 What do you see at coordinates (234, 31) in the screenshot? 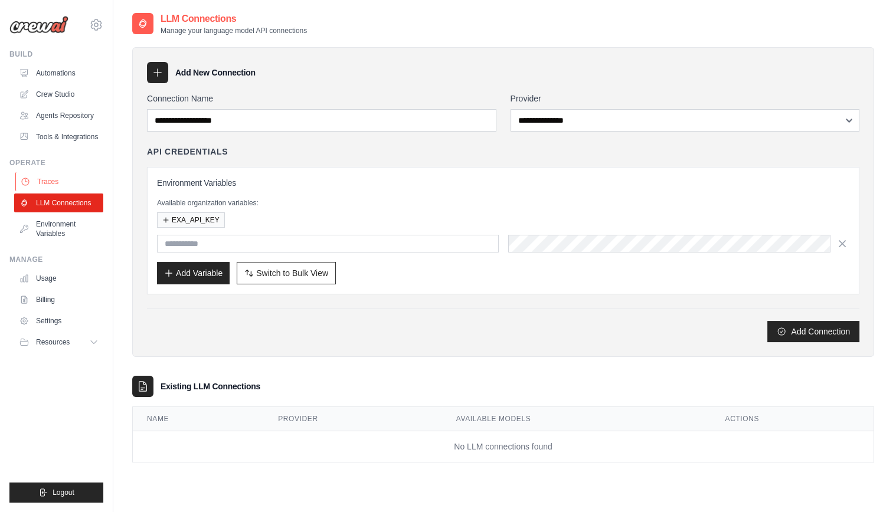
I see `p: Manage your language model API connections` at bounding box center [234, 31].